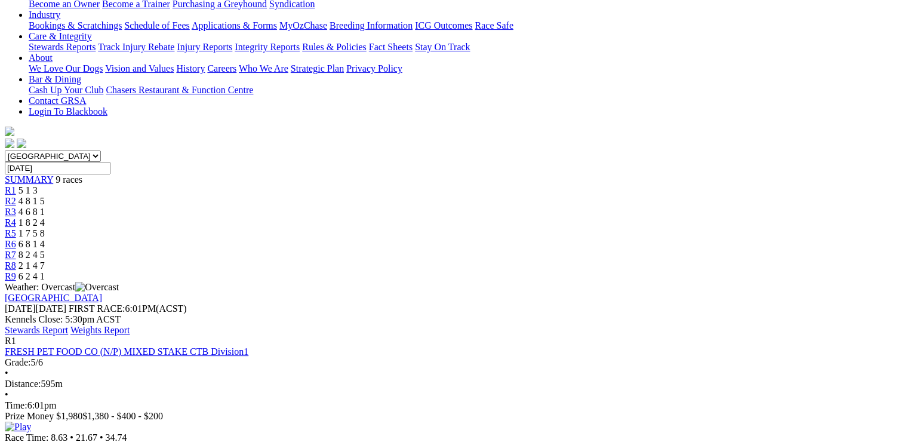 The height and width of the screenshot is (442, 911). What do you see at coordinates (455, 384) in the screenshot?
I see `div: 595m` at bounding box center [455, 384].